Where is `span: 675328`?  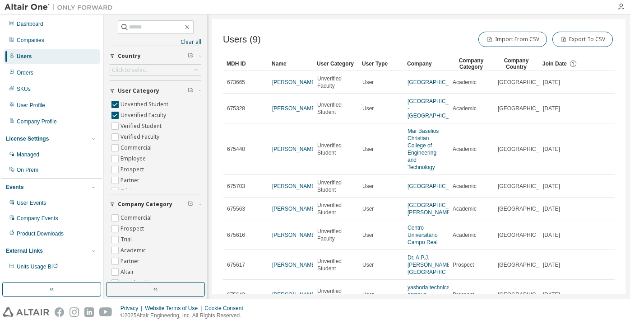
span: 675328 is located at coordinates (236, 108).